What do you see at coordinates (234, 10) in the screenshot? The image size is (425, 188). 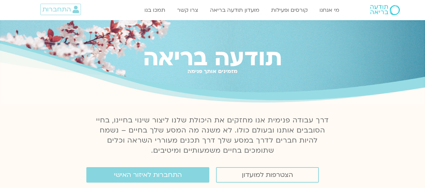 I see `a: מועדון תודעה בריאה` at bounding box center [234, 10].